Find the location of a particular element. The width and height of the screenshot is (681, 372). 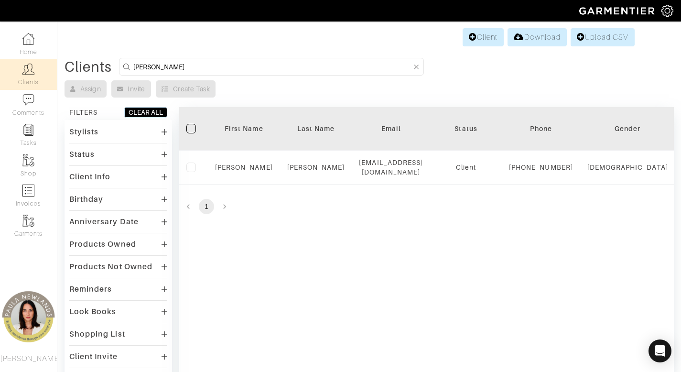

div: Client Invite is located at coordinates (93, 356).